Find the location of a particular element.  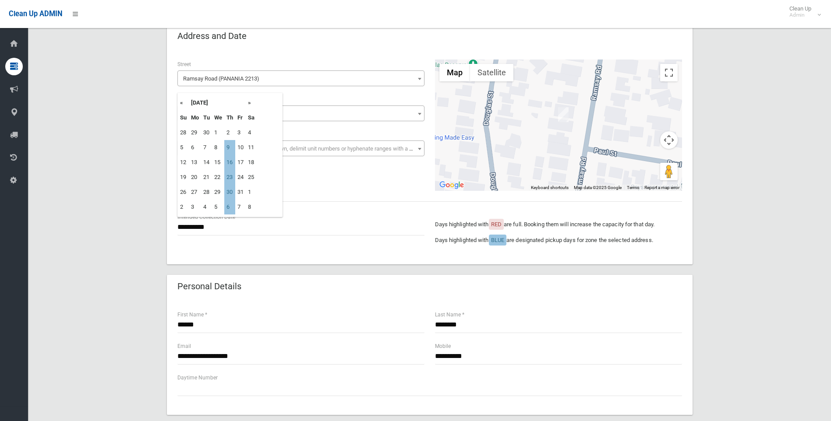

th: We is located at coordinates (218, 118).